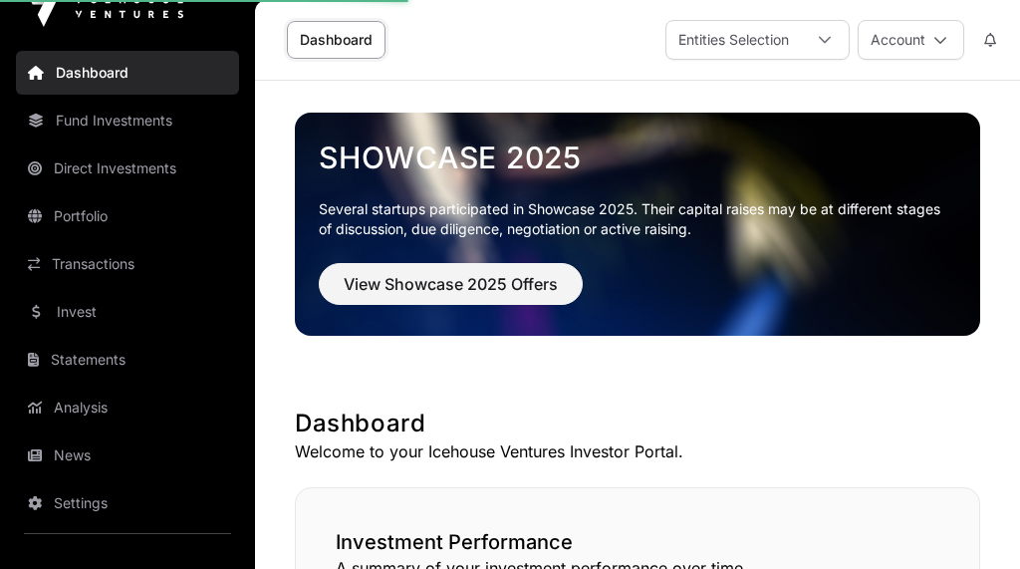  Describe the element at coordinates (911, 40) in the screenshot. I see `button: Account` at that location.